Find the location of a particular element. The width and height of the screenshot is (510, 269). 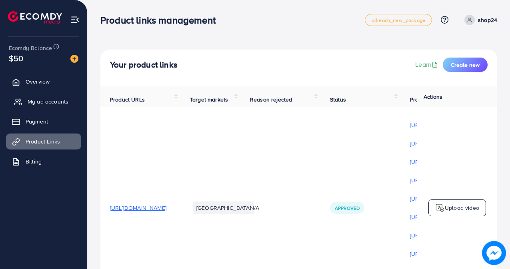

span: Product URLs is located at coordinates (127, 100).